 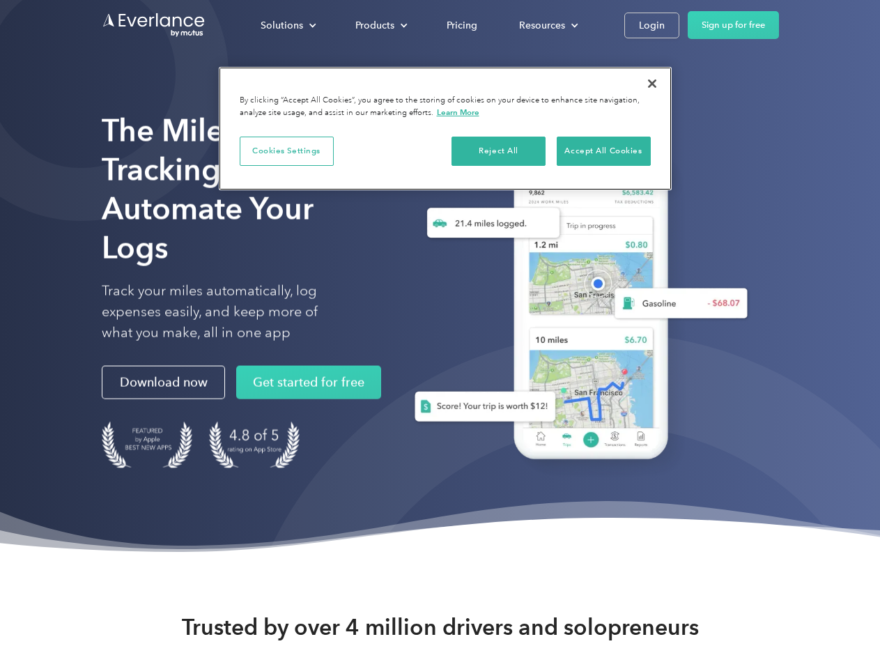 What do you see at coordinates (286, 151) in the screenshot?
I see `button: Cookies Settings` at bounding box center [286, 151].